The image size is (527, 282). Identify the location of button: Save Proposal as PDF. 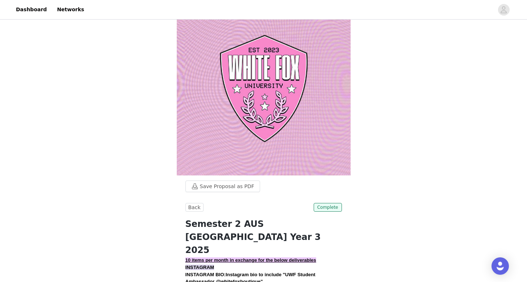
(223, 186).